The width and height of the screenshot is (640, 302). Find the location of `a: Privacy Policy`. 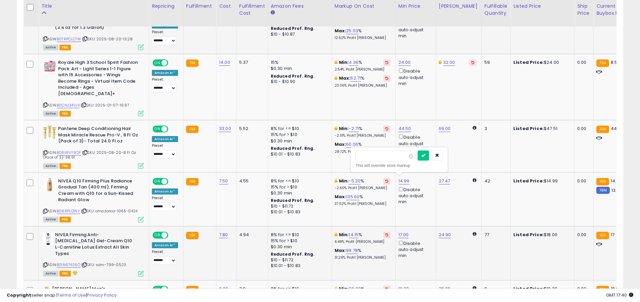

a: Privacy Policy is located at coordinates (102, 295).